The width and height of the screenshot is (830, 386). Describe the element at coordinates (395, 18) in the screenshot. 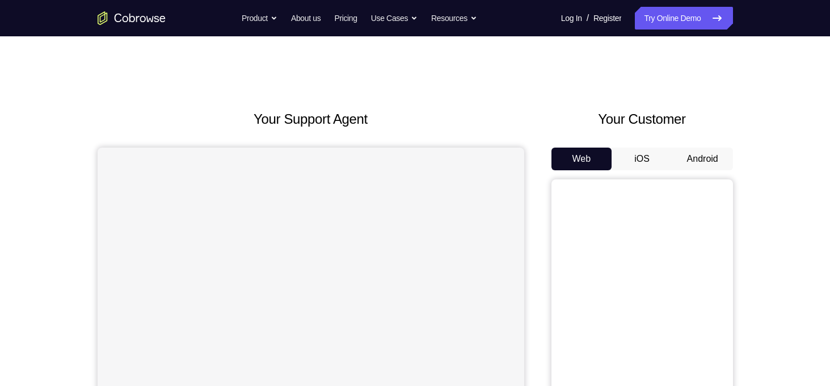

I see `button: Use Cases` at that location.